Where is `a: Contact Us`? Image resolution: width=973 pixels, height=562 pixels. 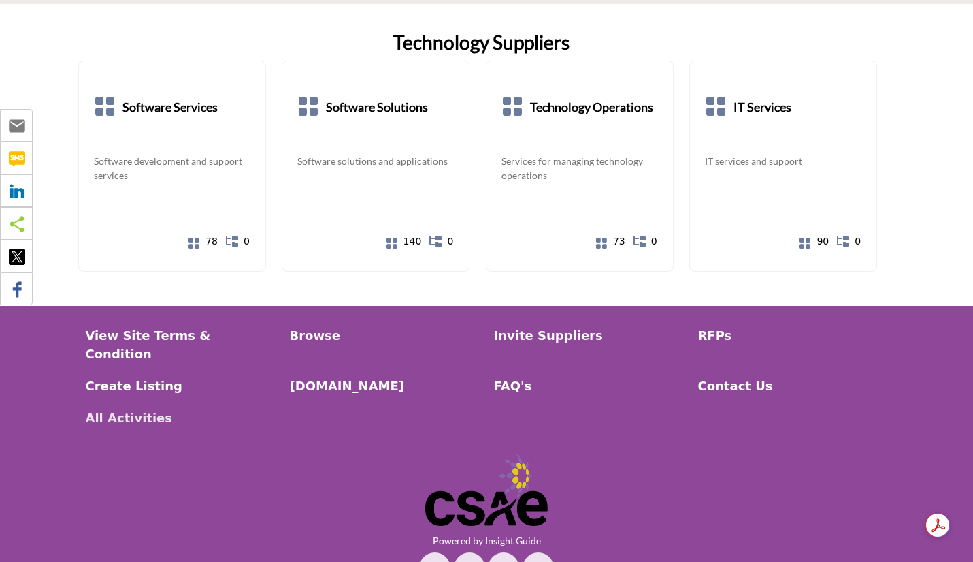
a: Contact Us is located at coordinates (793, 385).